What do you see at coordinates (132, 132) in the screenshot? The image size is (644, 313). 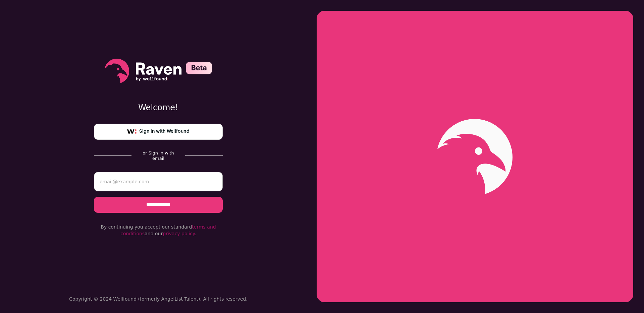 I see `img: wellfound-symbol-flush-black-fb3c872781a75f747ccb3a119075da62bfe97bd399995f84a933054e44a575c4.png` at bounding box center [132, 132].